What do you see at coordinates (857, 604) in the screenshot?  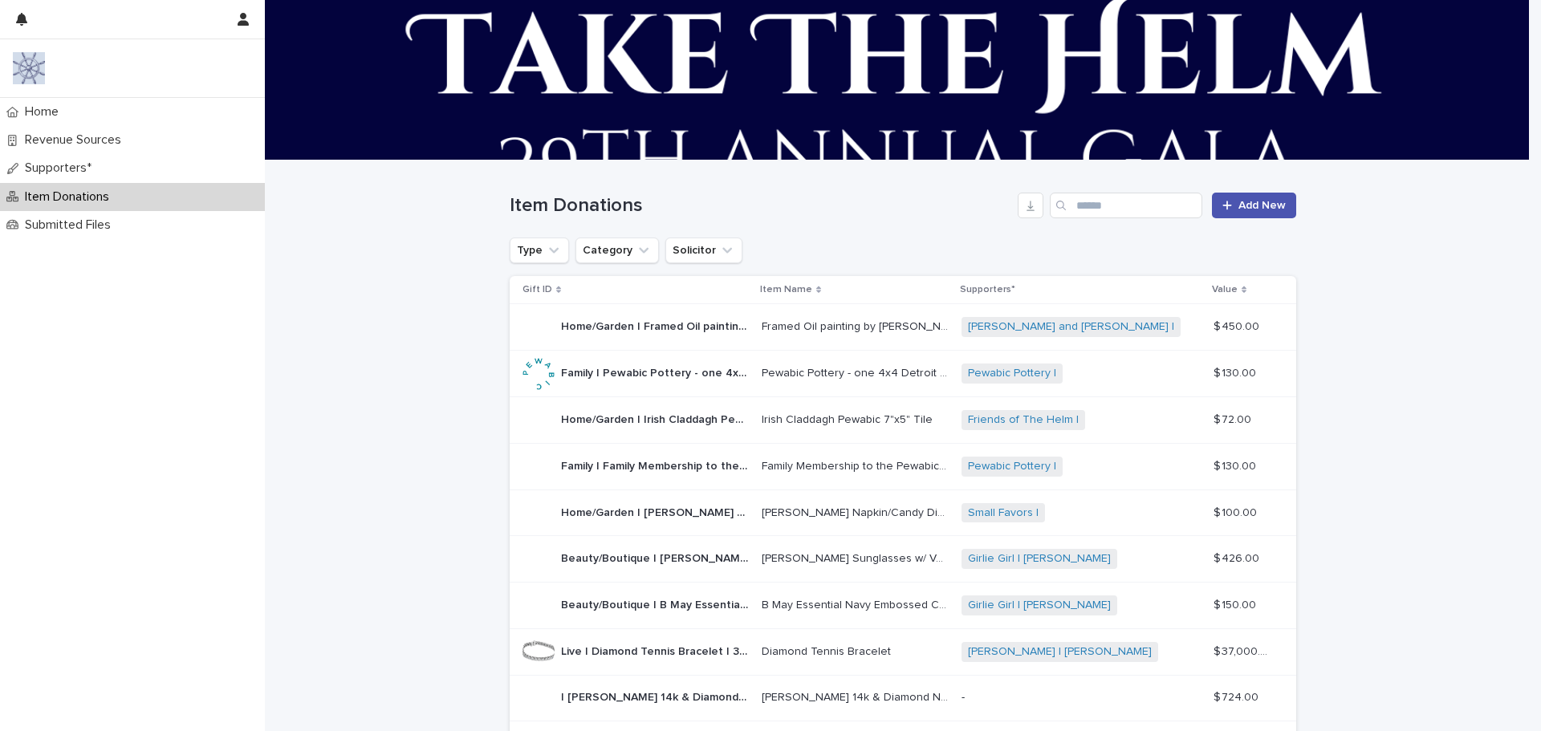 I see `p: B May Essential Navy Embossed Croc Pouch` at bounding box center [857, 604].